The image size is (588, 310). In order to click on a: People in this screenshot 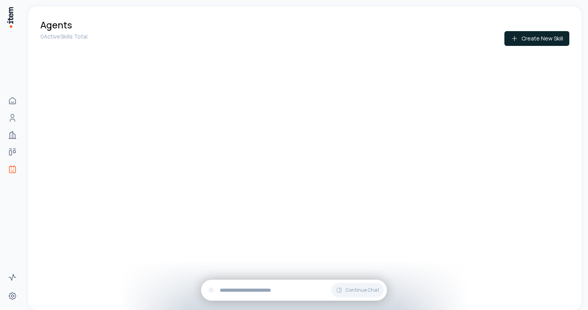, I will do `click(12, 118)`.